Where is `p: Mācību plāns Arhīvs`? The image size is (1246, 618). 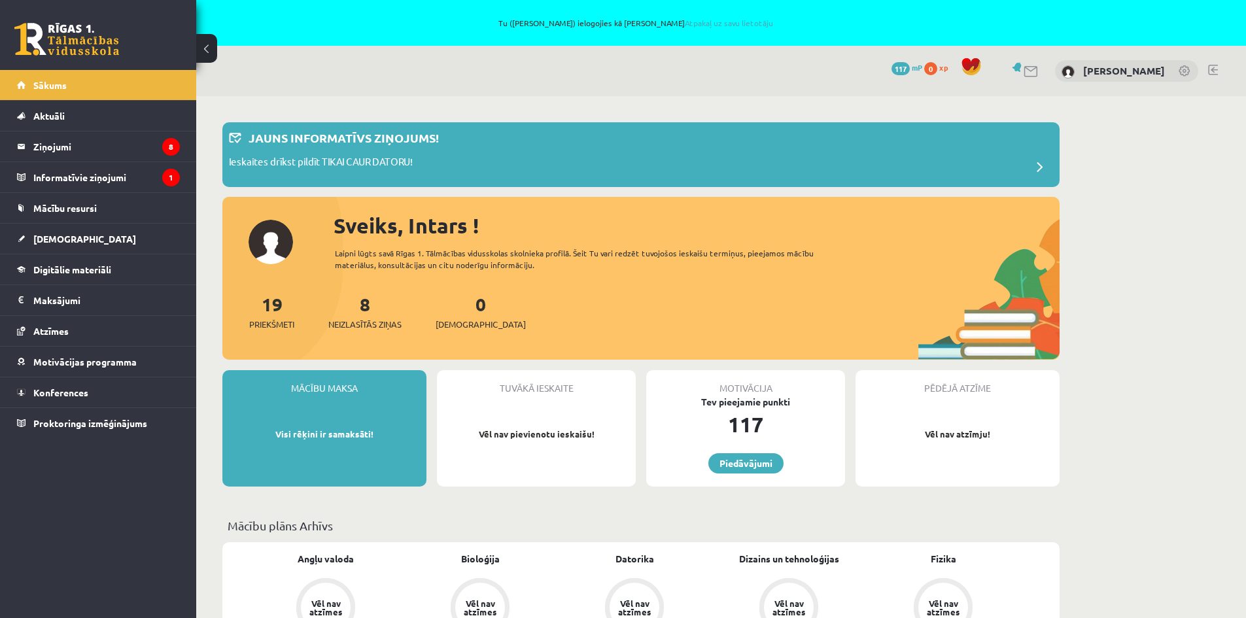
p: Mācību plāns Arhīvs is located at coordinates (641, 525).